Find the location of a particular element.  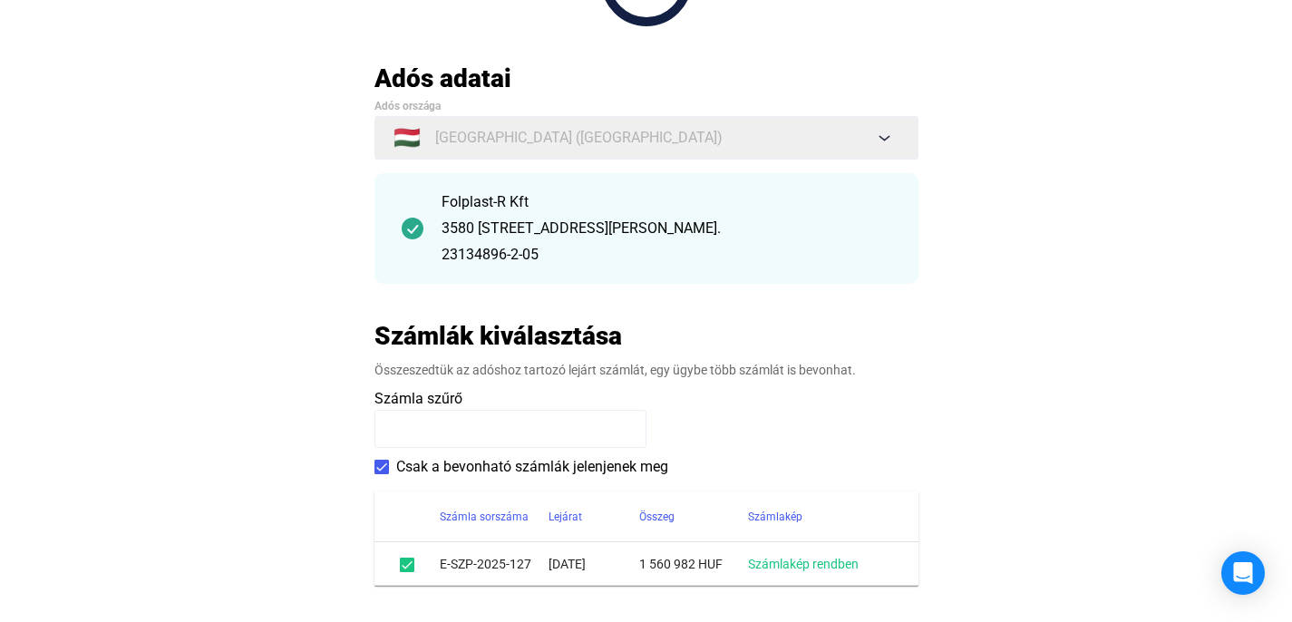

div: 23134896-2-05 is located at coordinates (667, 255).